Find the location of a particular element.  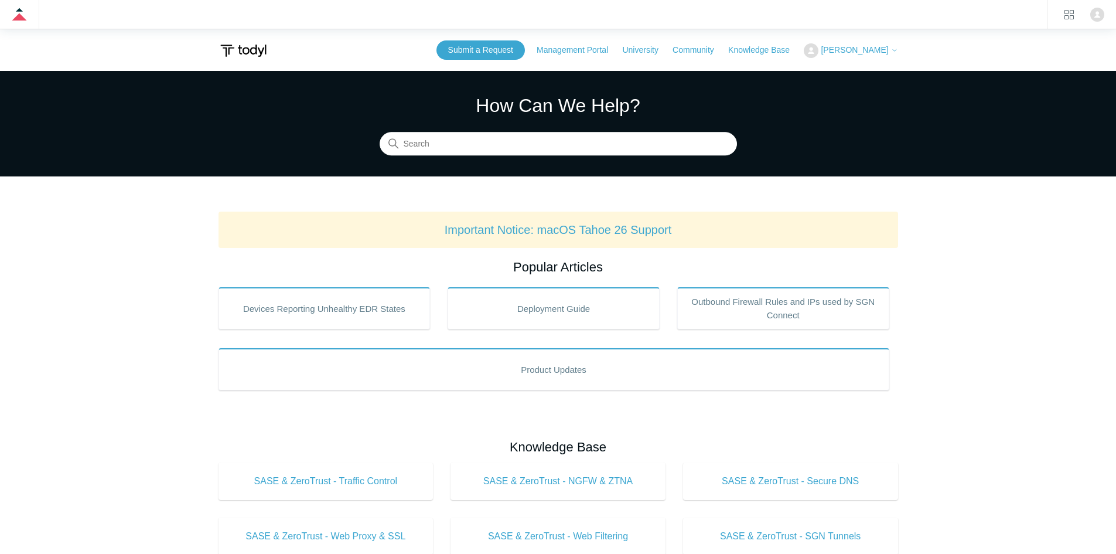

h2: Knowledge Base is located at coordinates (558, 446).